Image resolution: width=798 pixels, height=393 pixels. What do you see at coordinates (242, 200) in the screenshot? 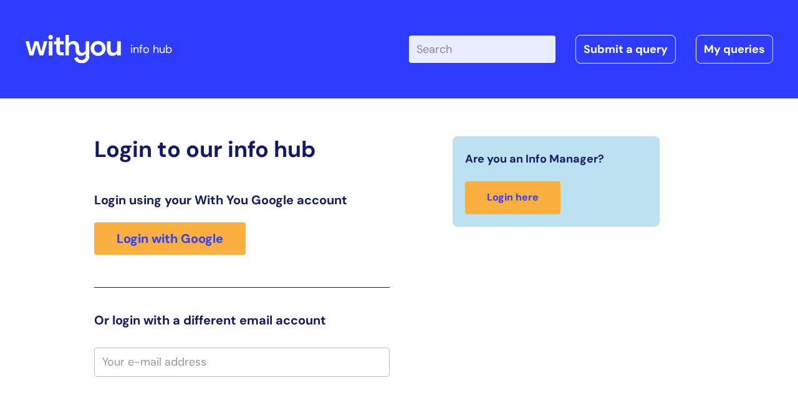
I see `h3: Login using your With You Google account` at bounding box center [242, 200].